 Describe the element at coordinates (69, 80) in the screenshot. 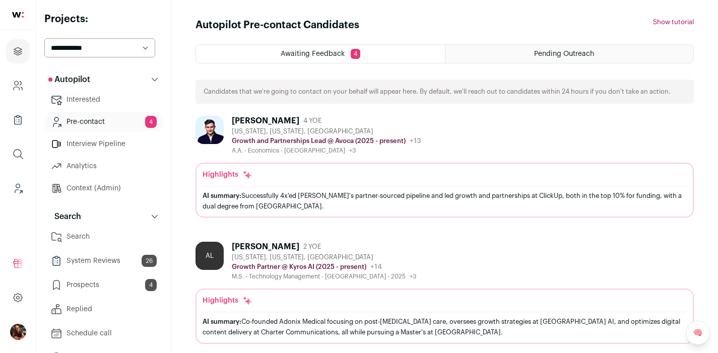

I see `p: Autopilot` at that location.